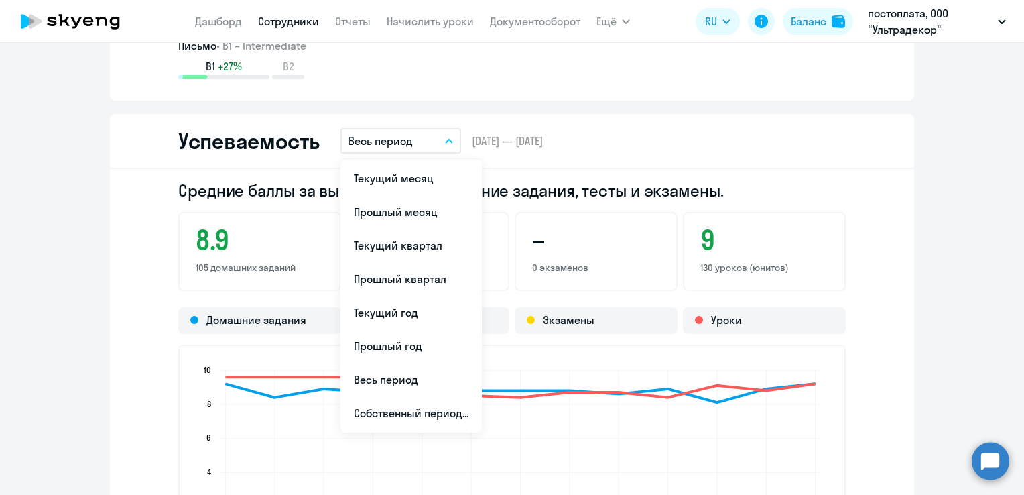  I want to click on a: Дашборд, so click(219, 21).